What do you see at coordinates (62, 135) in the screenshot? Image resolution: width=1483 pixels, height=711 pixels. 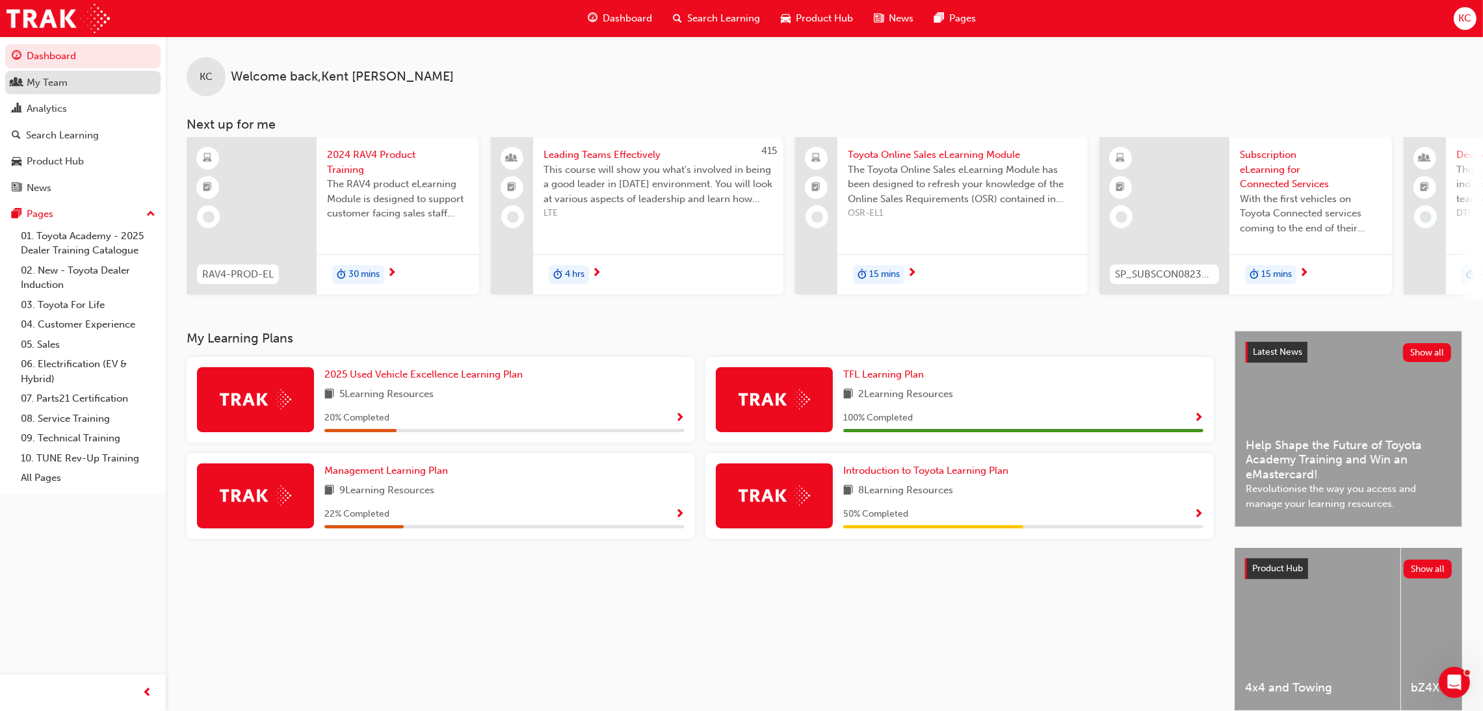 I see `div: Search Learning` at bounding box center [62, 135].